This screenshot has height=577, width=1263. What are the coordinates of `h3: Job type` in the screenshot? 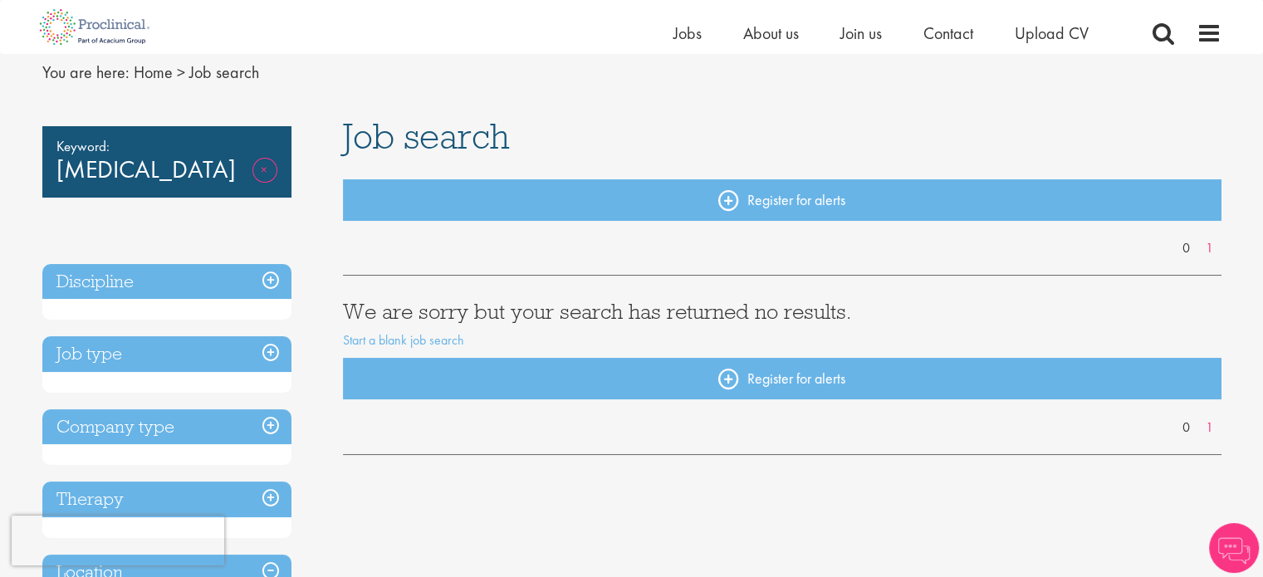 It's located at (167, 354).